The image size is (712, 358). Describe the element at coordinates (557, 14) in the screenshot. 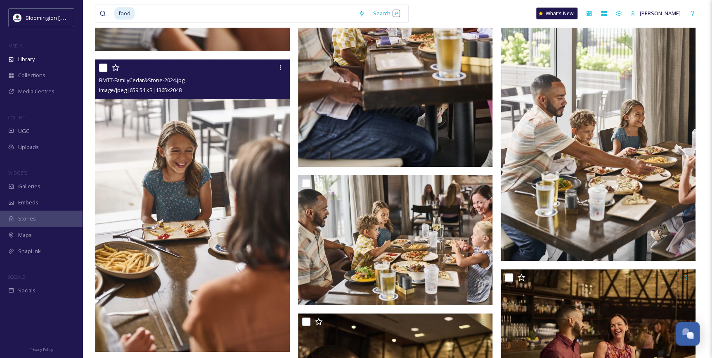

I see `div: What's New` at that location.